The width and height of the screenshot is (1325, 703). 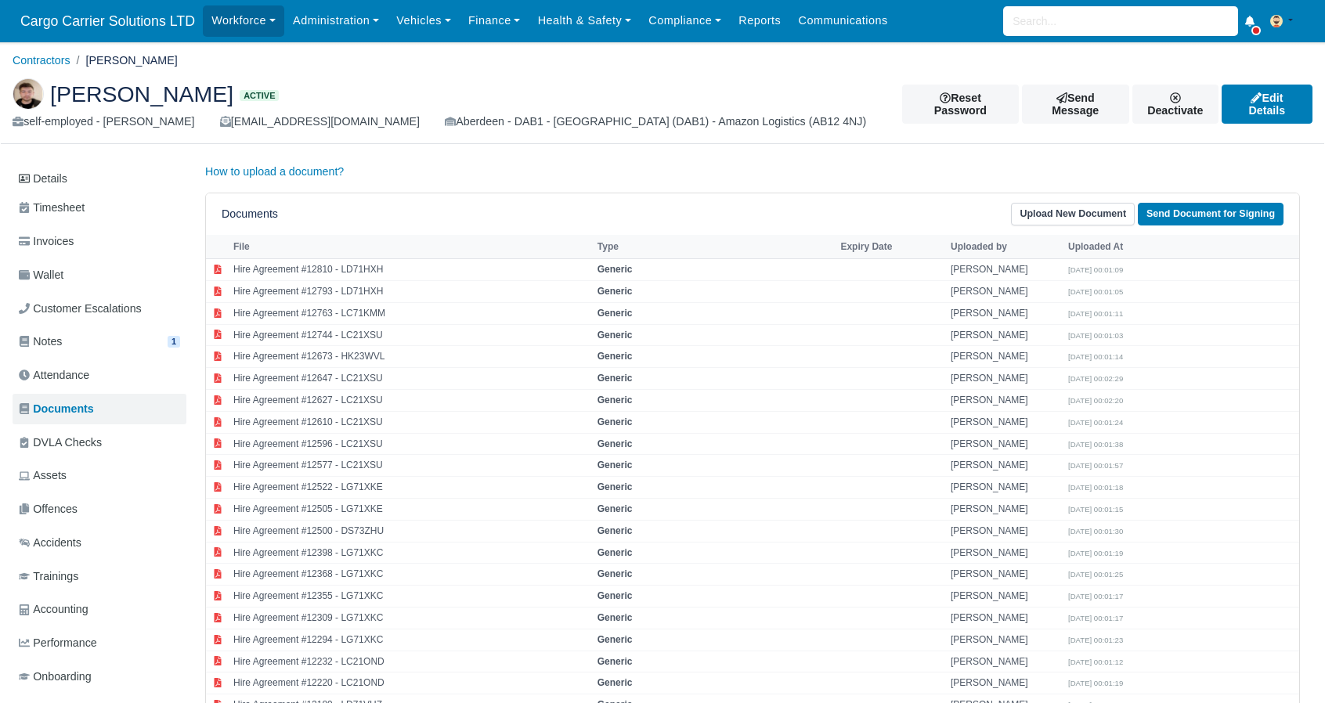 I want to click on th: Uploaded At, so click(x=1123, y=247).